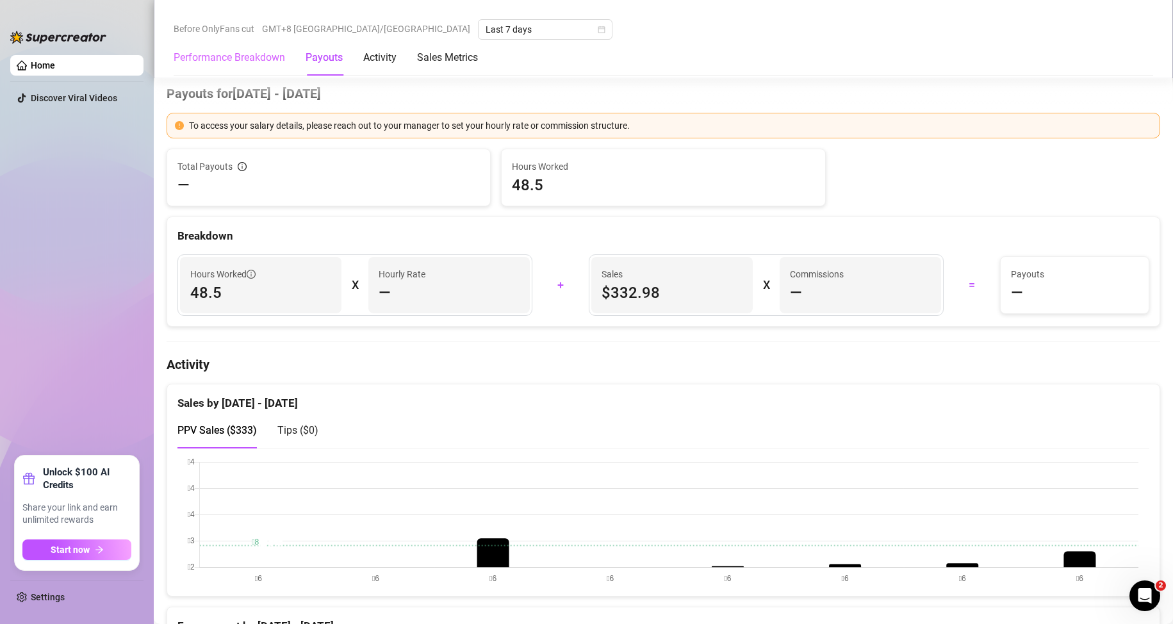  Describe the element at coordinates (214, 29) in the screenshot. I see `span: Before OnlyFans cut` at that location.